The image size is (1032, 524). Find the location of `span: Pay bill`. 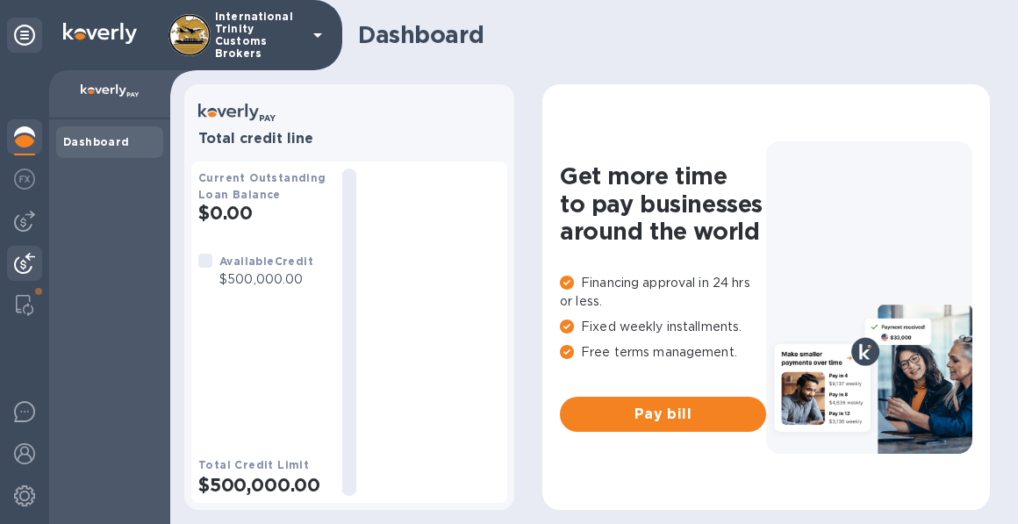

span: Pay bill is located at coordinates (663, 414).